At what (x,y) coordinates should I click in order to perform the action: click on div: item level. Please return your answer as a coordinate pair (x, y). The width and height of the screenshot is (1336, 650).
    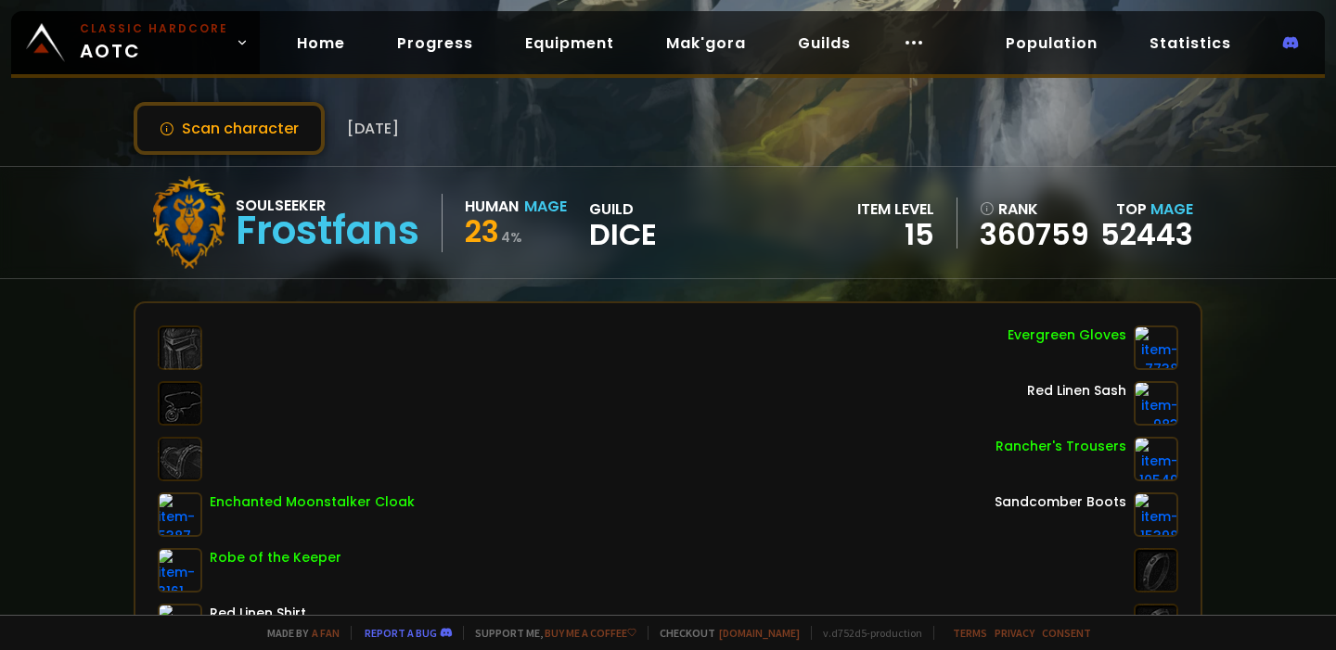
    Looking at the image, I should click on (895, 209).